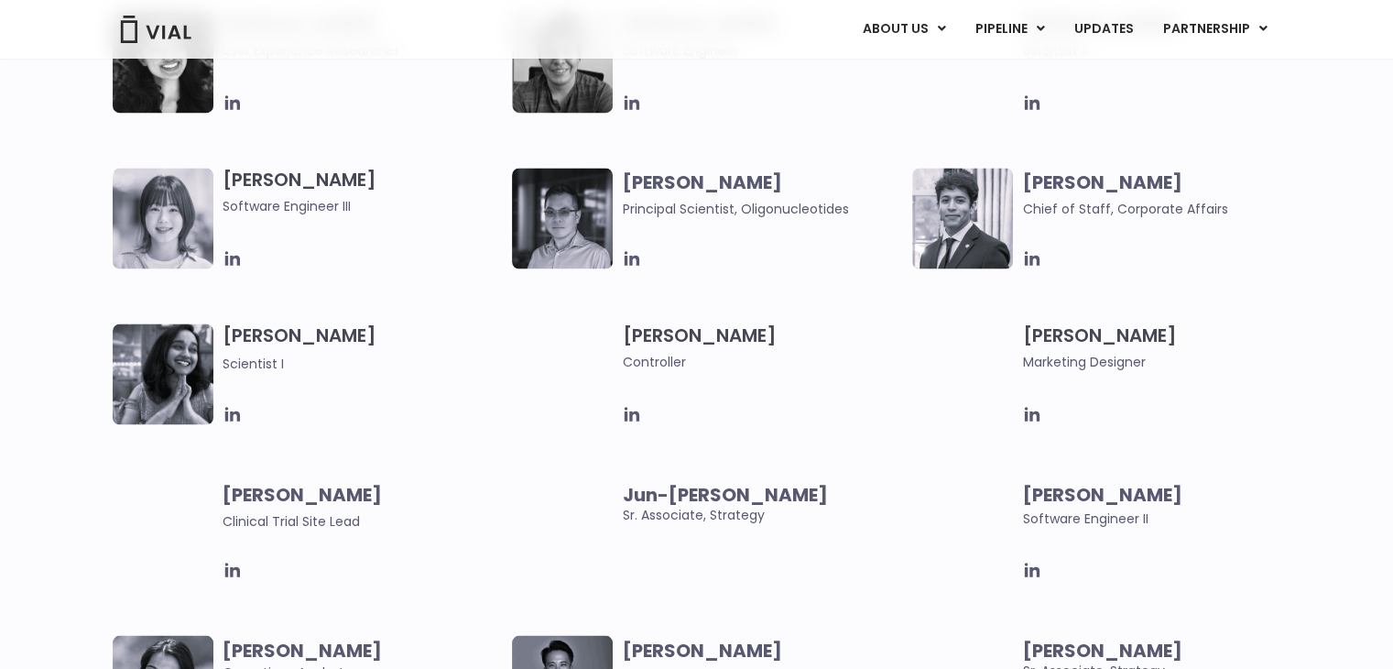 The image size is (1393, 669). Describe the element at coordinates (363, 206) in the screenshot. I see `span: Software Engineer III` at that location.